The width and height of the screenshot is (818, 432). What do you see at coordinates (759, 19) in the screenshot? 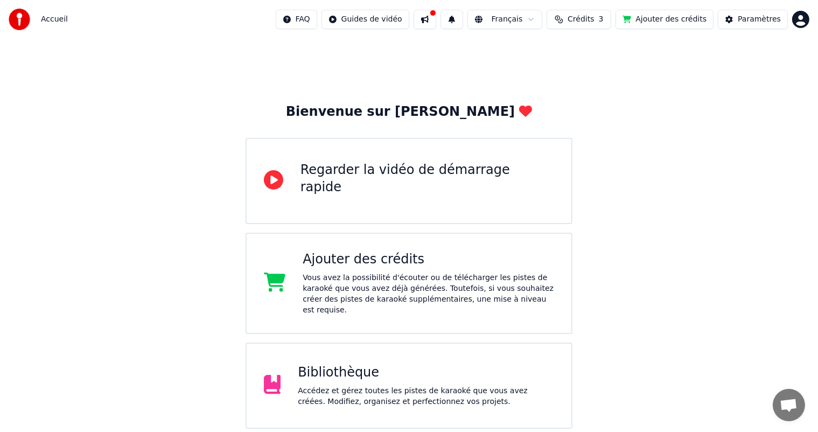
I see `div: Paramètres` at bounding box center [759, 19].